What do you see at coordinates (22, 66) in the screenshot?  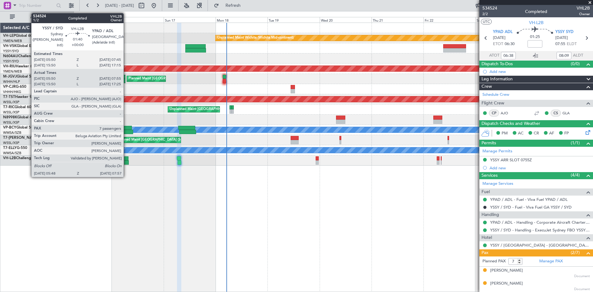 I see `a: VH-RIUHawker 800XP` at bounding box center [22, 66].